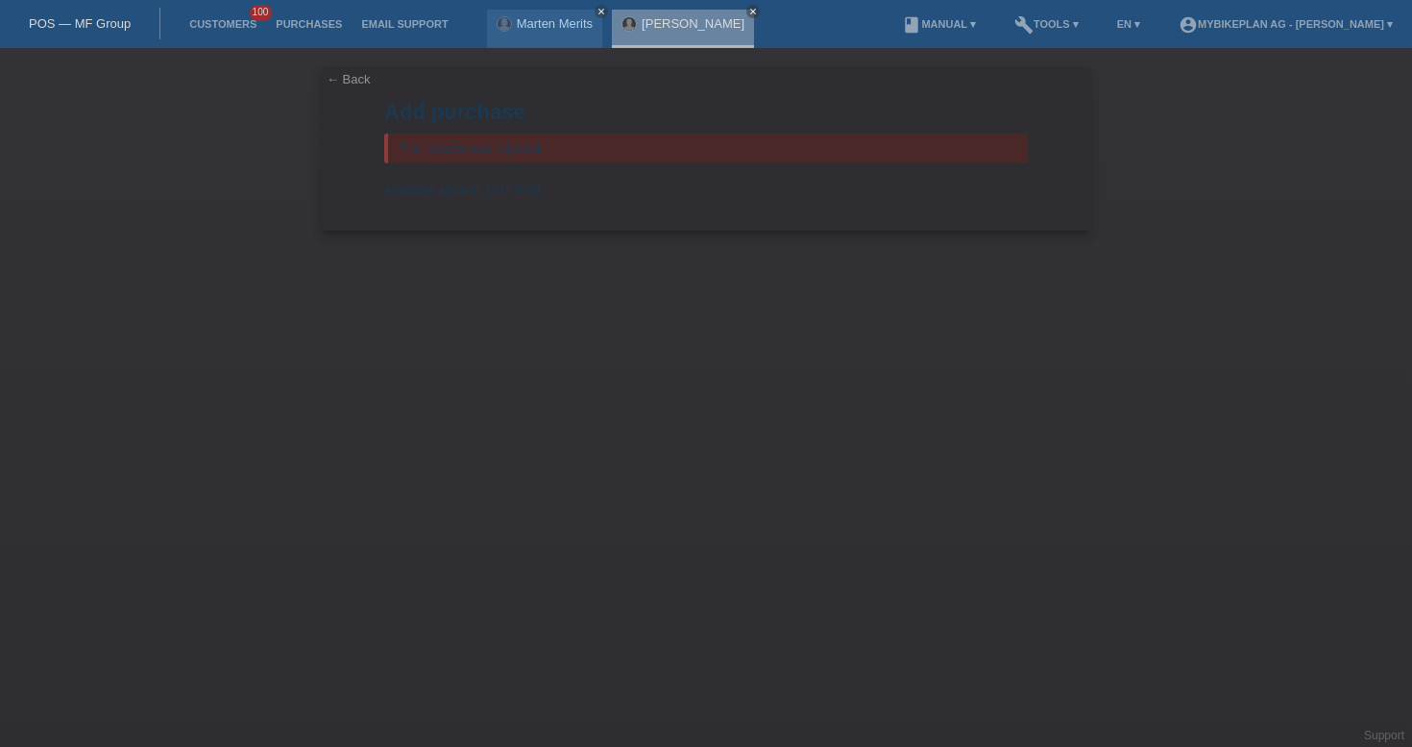 The image size is (1412, 747). What do you see at coordinates (706, 111) in the screenshot?
I see `h1: Add purchase` at bounding box center [706, 111].